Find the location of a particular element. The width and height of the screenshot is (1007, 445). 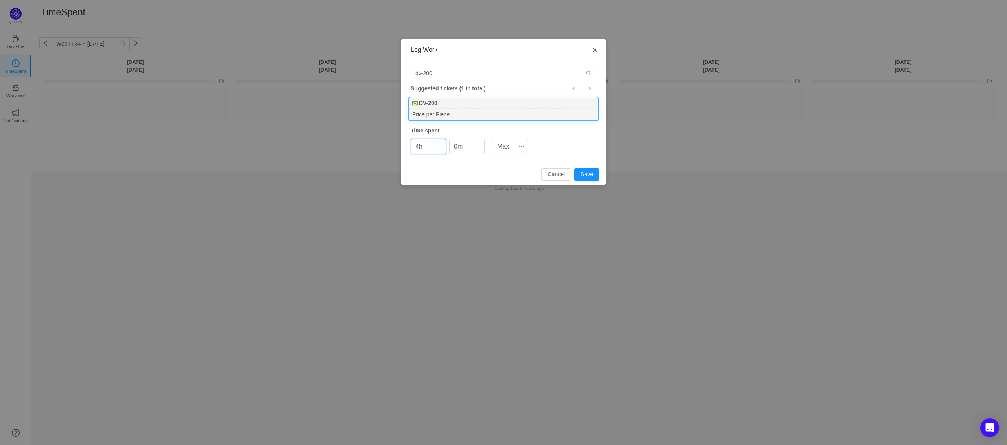

div: Suggested tickets (1 in total) is located at coordinates (503, 88).